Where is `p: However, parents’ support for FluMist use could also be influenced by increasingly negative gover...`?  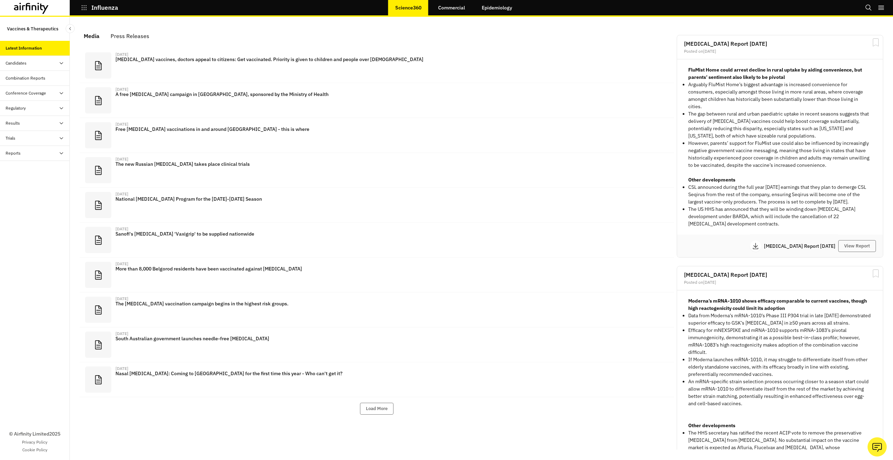
p: However, parents’ support for FluMist use could also be influenced by increasingly negative gover... is located at coordinates (780, 154).